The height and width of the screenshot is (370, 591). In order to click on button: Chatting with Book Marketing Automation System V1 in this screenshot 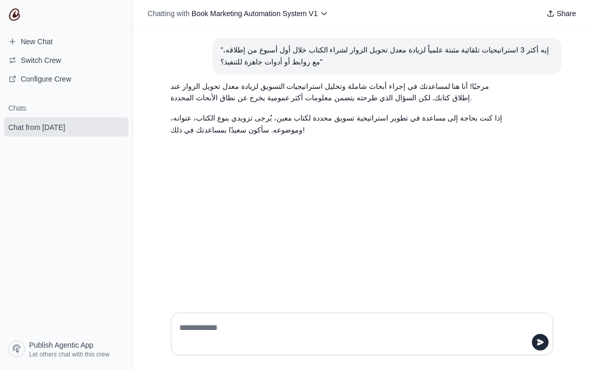, I will do `click(238, 14)`.